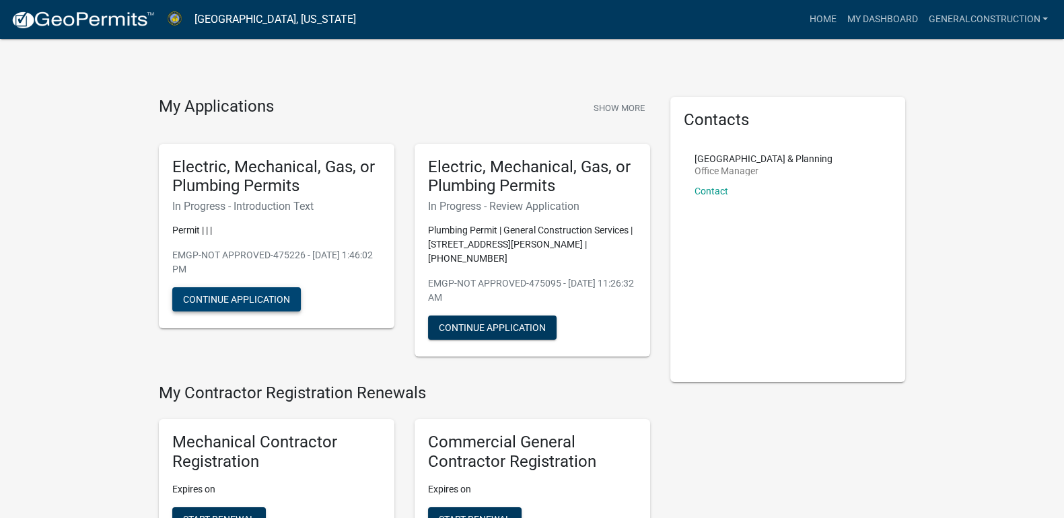 This screenshot has height=518, width=1064. I want to click on h6: In Progress - Introduction Text, so click(277, 206).